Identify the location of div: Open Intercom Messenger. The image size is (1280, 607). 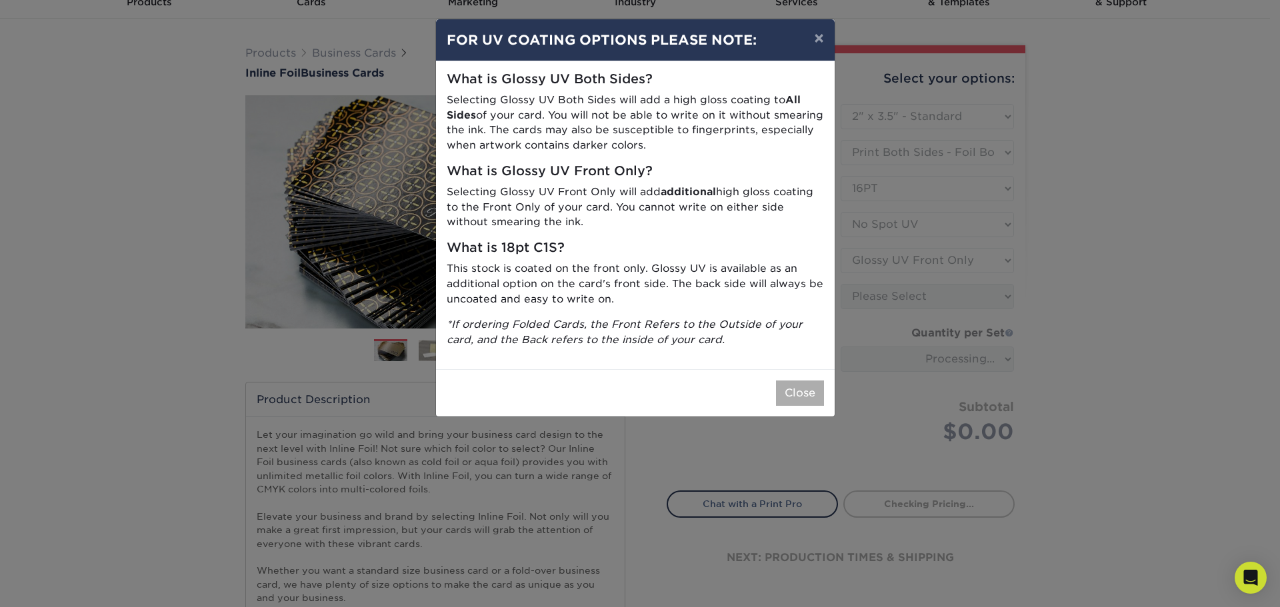
(1251, 578).